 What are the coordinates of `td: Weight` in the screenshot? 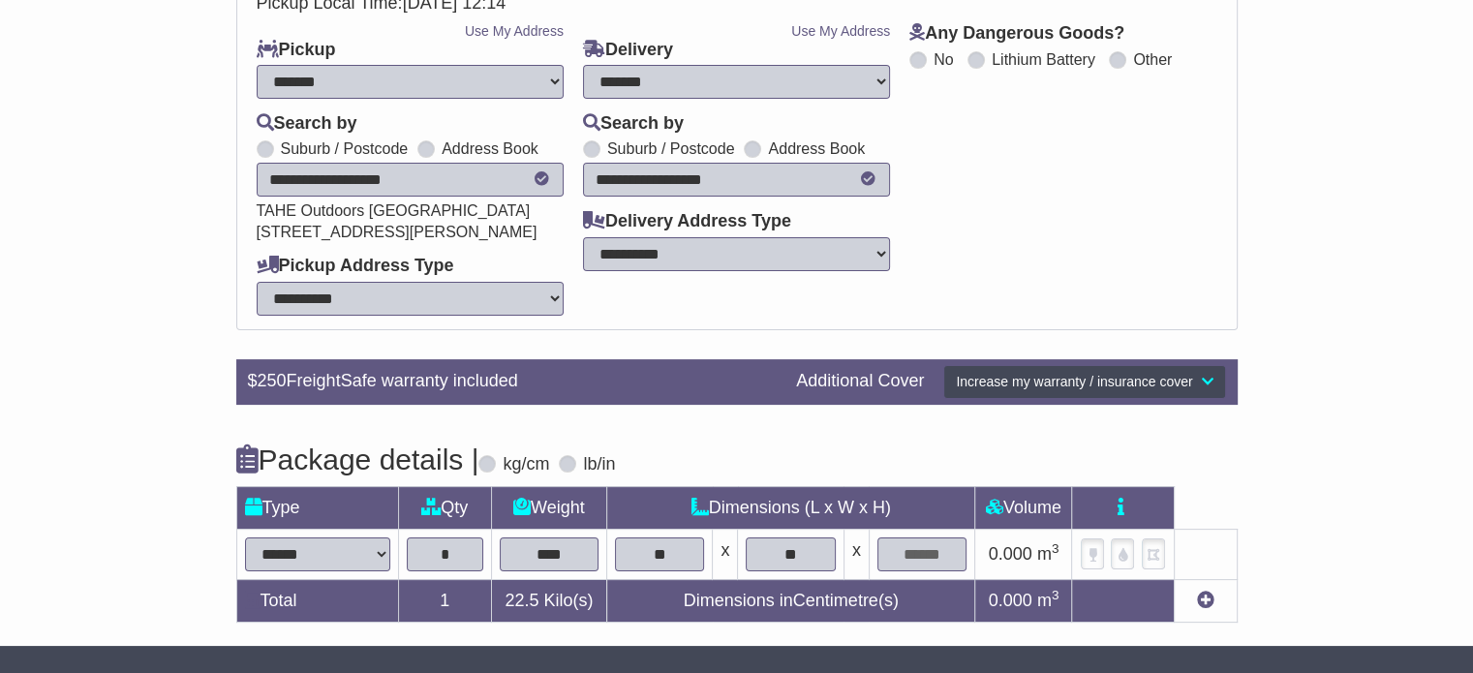 It's located at (548, 507).